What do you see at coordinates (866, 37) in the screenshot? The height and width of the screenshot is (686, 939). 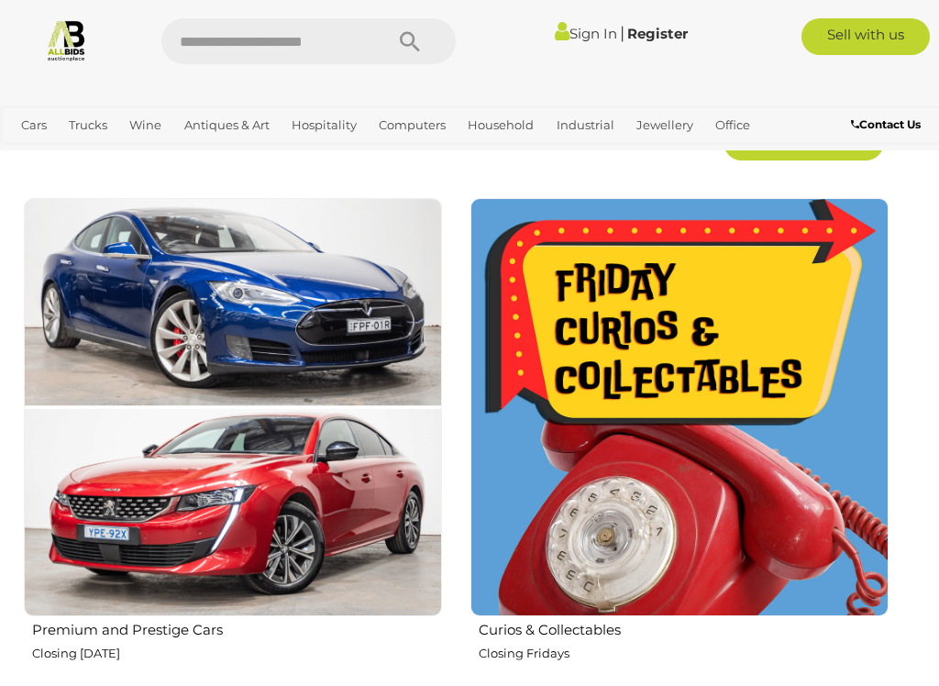 I see `a: Sell with us` at bounding box center [866, 37].